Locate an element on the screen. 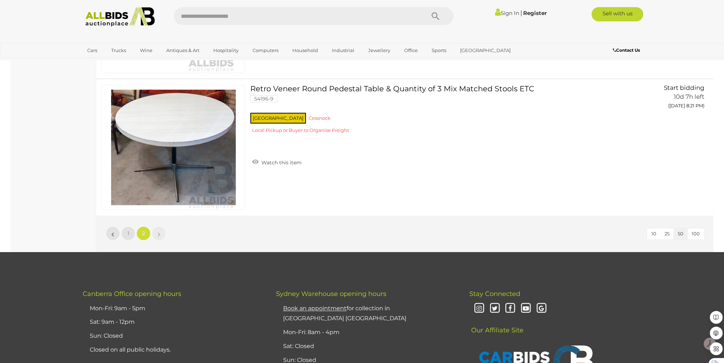 This screenshot has width=724, height=363. a: Register is located at coordinates (535, 13).